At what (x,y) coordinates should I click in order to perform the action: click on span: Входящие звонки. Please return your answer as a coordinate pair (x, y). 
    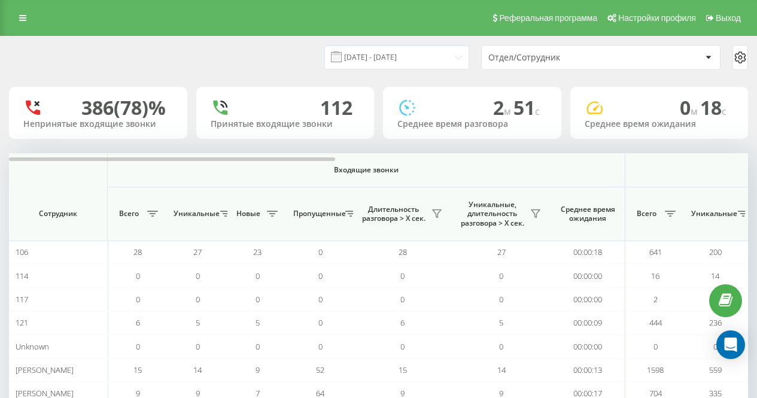
    Looking at the image, I should click on (366, 170).